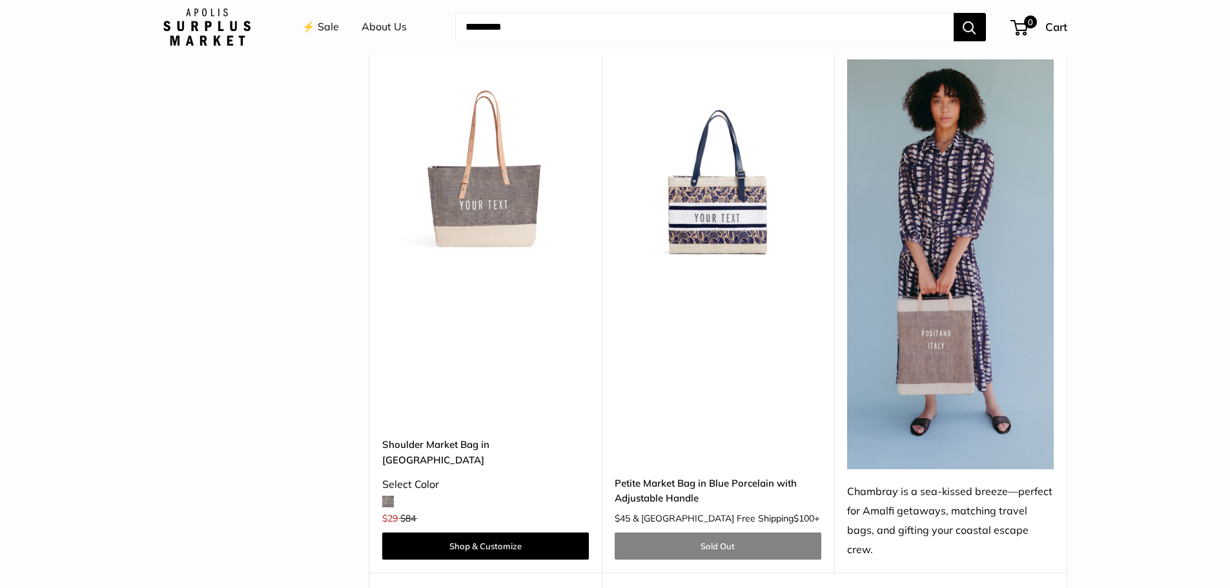 The width and height of the screenshot is (1230, 588). What do you see at coordinates (485, 163) in the screenshot?
I see `a: description_Our first Chambray Shoulder Market Bagdescription_Adjustable soft leather handle` at bounding box center [485, 163].